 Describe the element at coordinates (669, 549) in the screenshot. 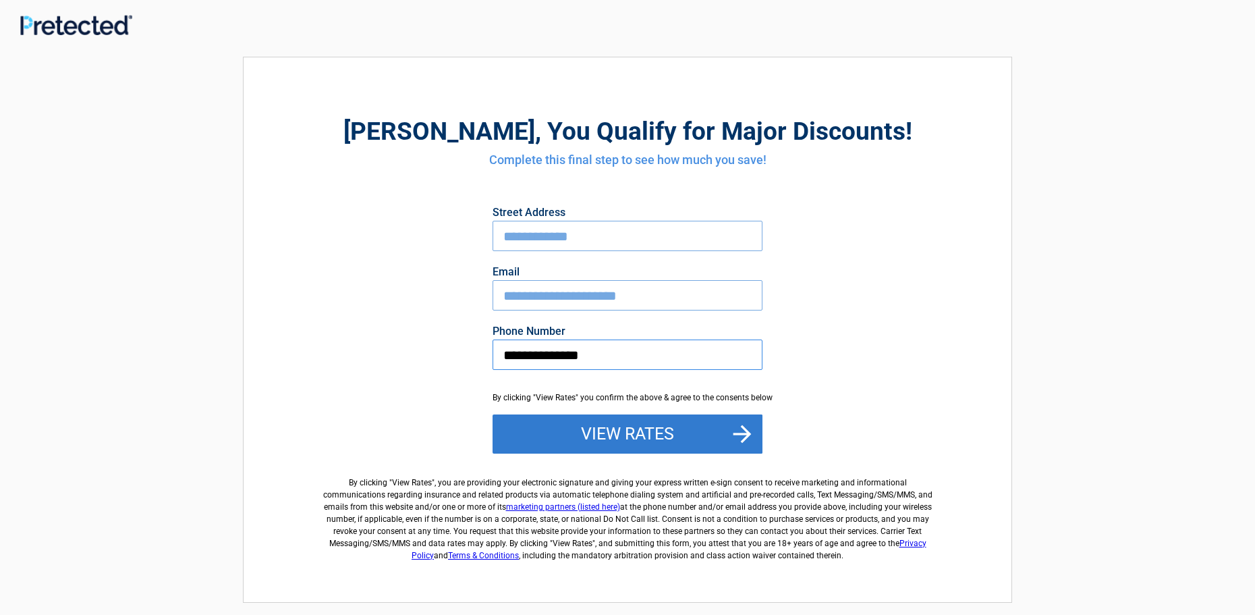

I see `a: Privacy Policy` at that location.